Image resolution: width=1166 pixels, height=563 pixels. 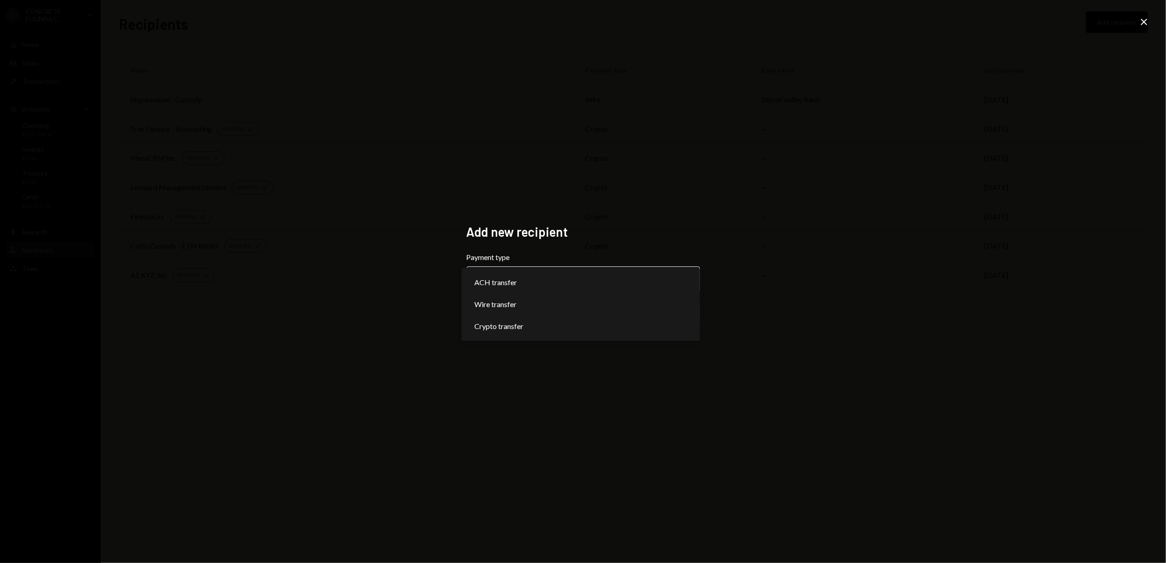 I want to click on label: Payment type, so click(x=583, y=257).